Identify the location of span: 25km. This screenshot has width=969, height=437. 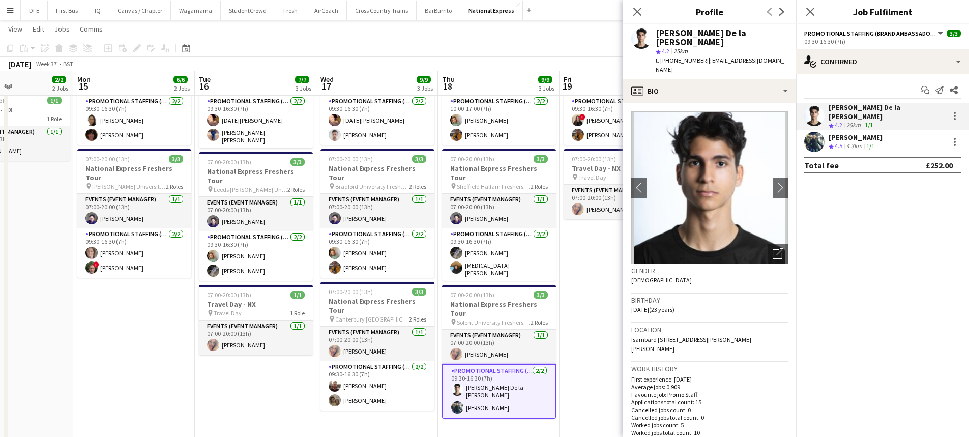
(681, 51).